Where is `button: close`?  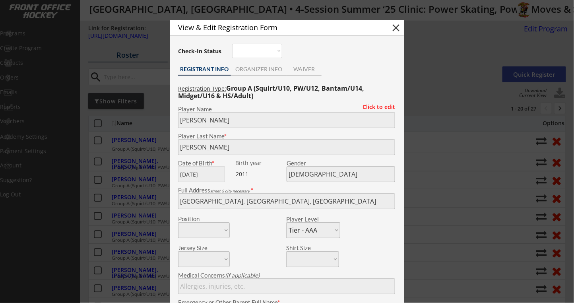
button: close is located at coordinates (396, 28).